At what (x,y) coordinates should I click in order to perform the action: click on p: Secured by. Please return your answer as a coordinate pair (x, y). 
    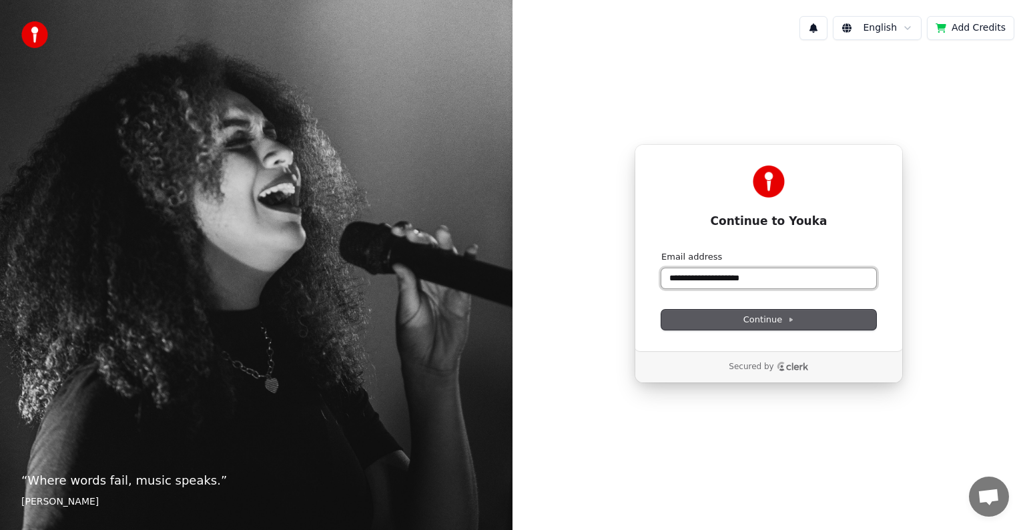
    Looking at the image, I should click on (751, 367).